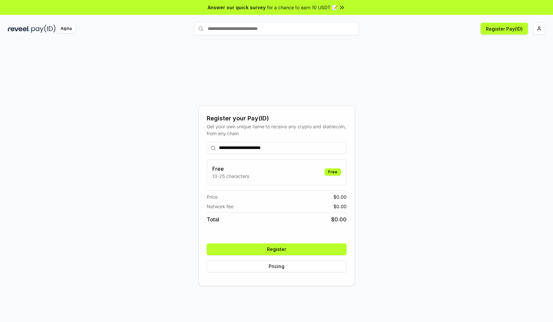  I want to click on img: reveel_dark, so click(19, 29).